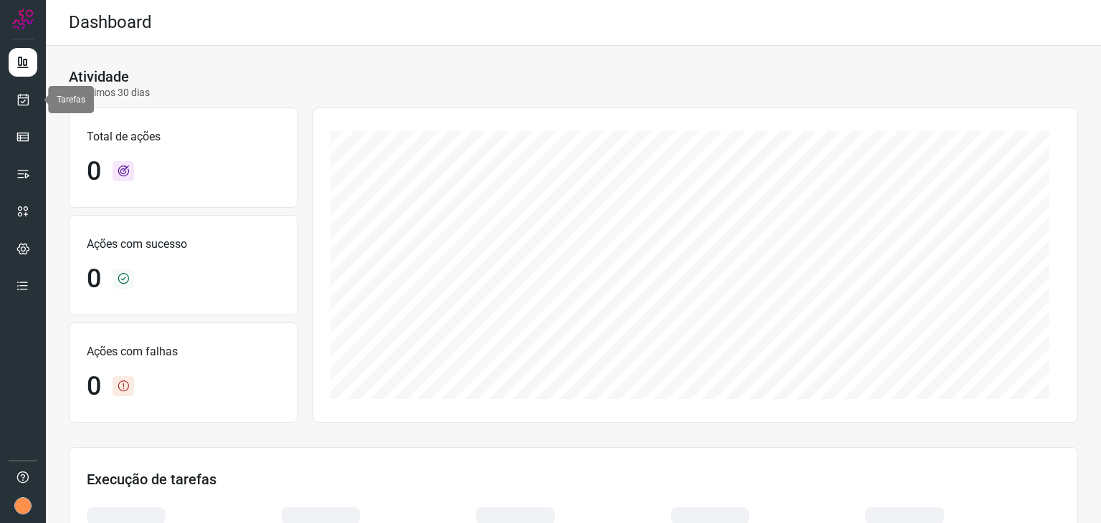 This screenshot has height=523, width=1101. Describe the element at coordinates (184, 137) in the screenshot. I see `p: Total de ações` at that location.